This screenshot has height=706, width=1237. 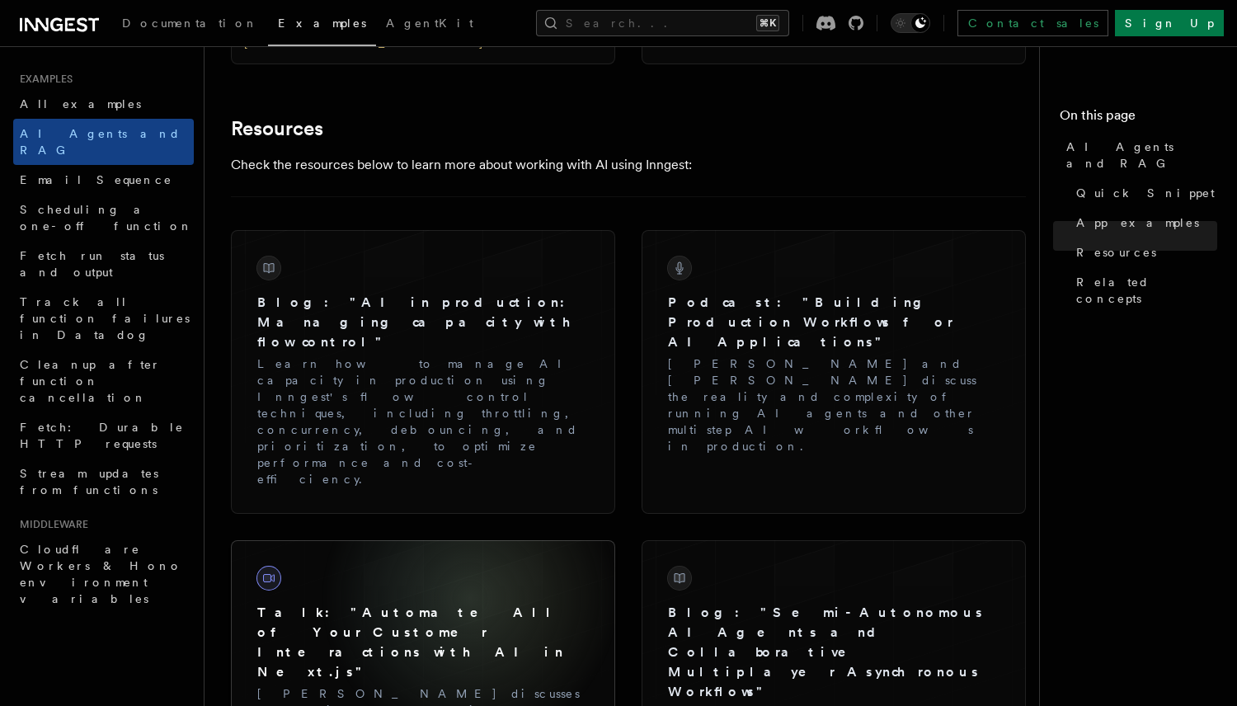 What do you see at coordinates (103, 180) in the screenshot?
I see `a: Email Sequence` at bounding box center [103, 180].